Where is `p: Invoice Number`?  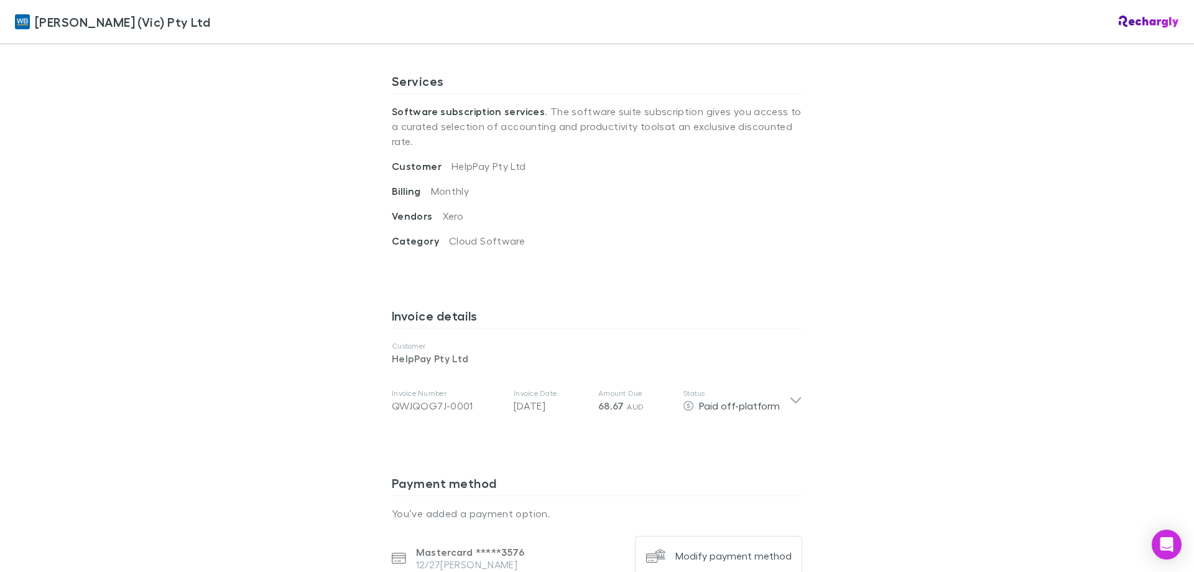 p: Invoice Number is located at coordinates (448, 393).